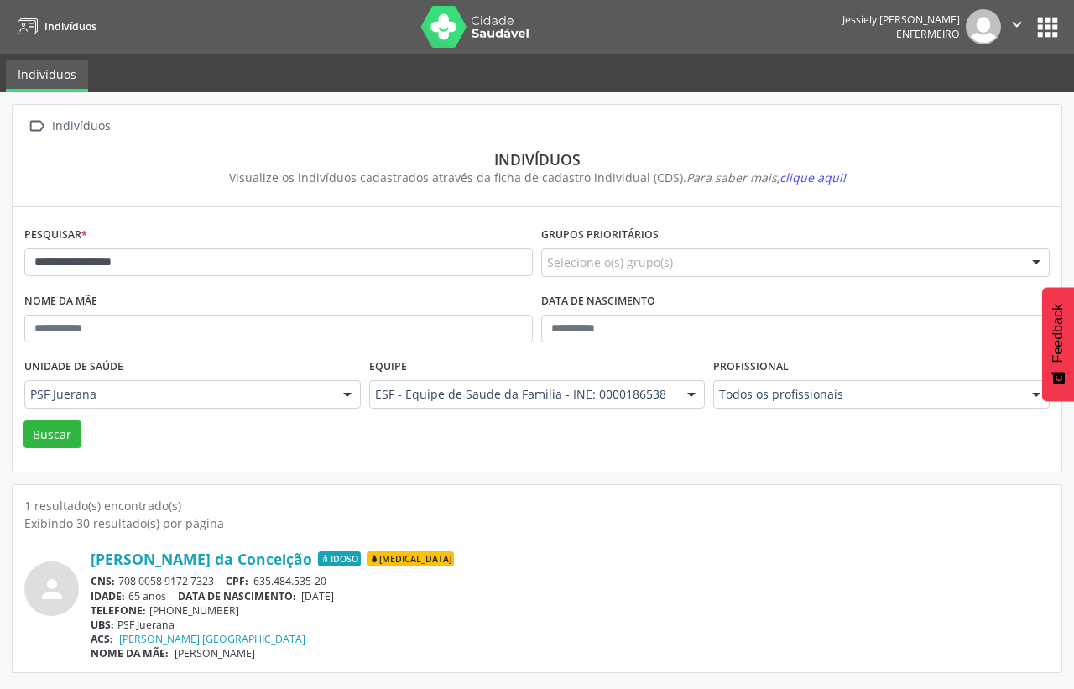 Image resolution: width=1074 pixels, height=689 pixels. Describe the element at coordinates (812, 177) in the screenshot. I see `span: clique aqui!` at that location.